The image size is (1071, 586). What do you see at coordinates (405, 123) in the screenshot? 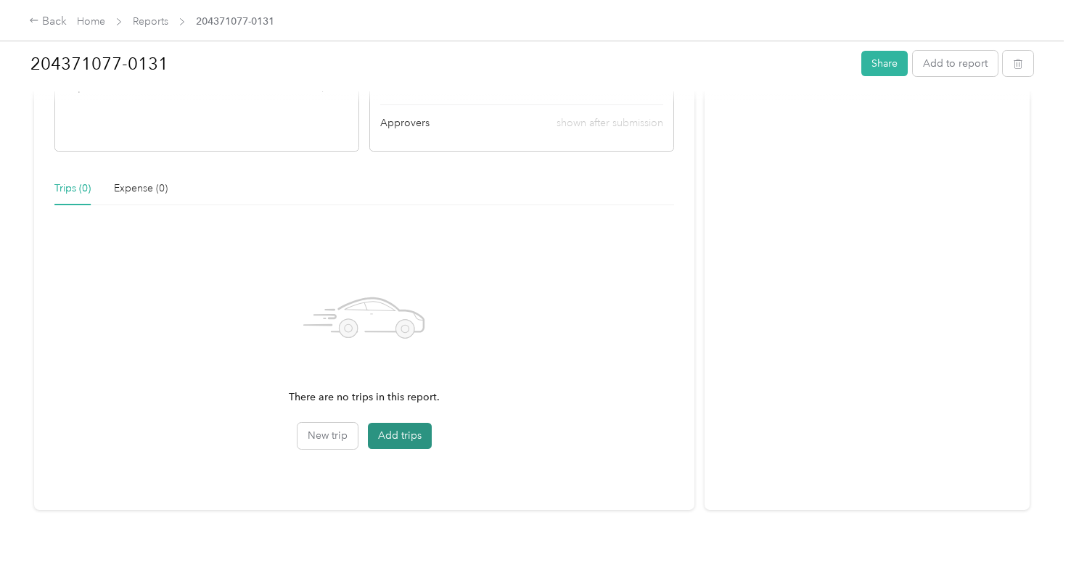
I see `span: Approvers` at bounding box center [405, 123].